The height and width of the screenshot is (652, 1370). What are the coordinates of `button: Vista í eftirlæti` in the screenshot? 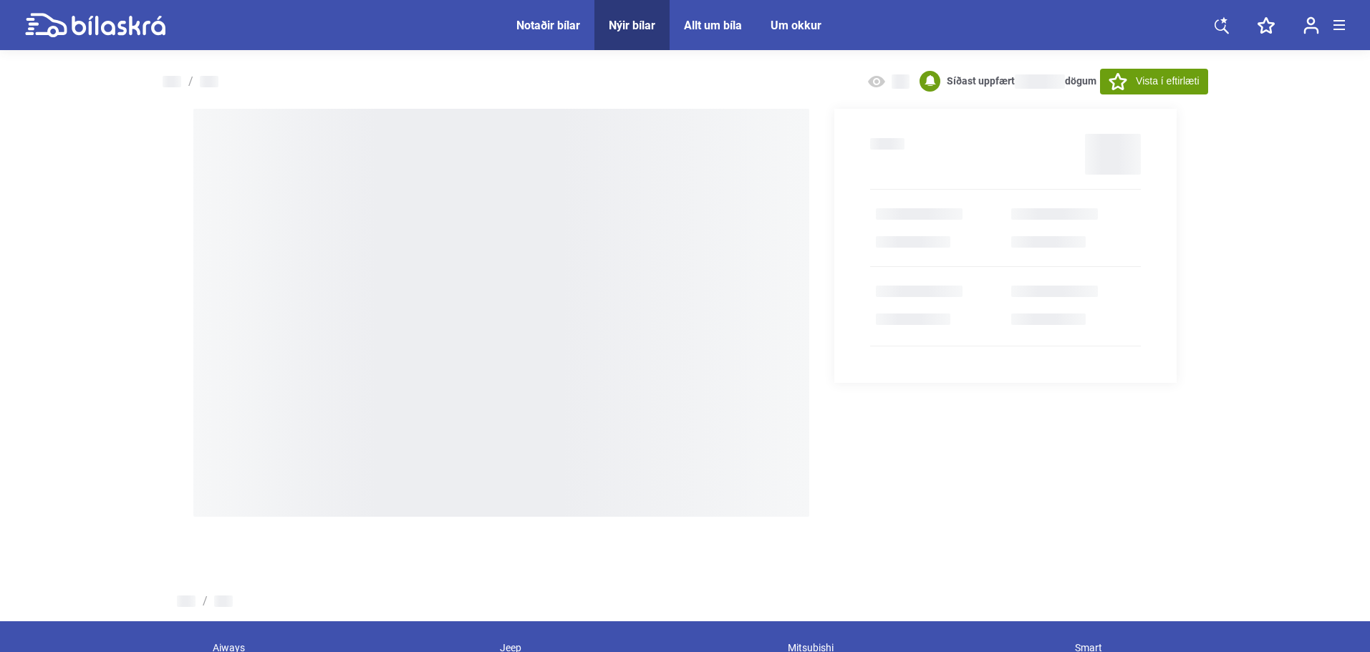 It's located at (1154, 82).